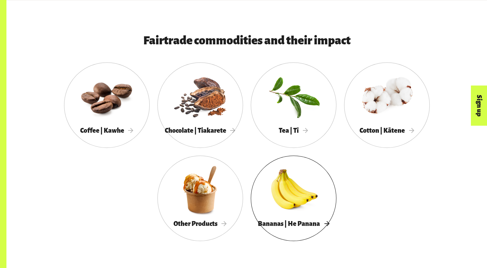  Describe the element at coordinates (293, 224) in the screenshot. I see `span: Bananas | He Panana` at that location.